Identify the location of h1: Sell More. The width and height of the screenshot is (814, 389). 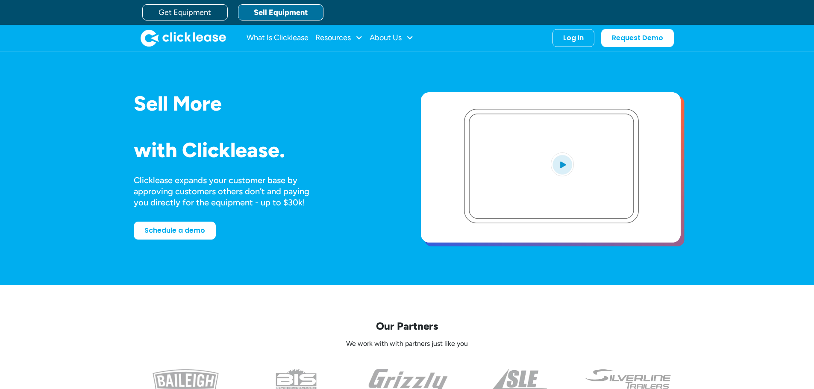
(264, 103).